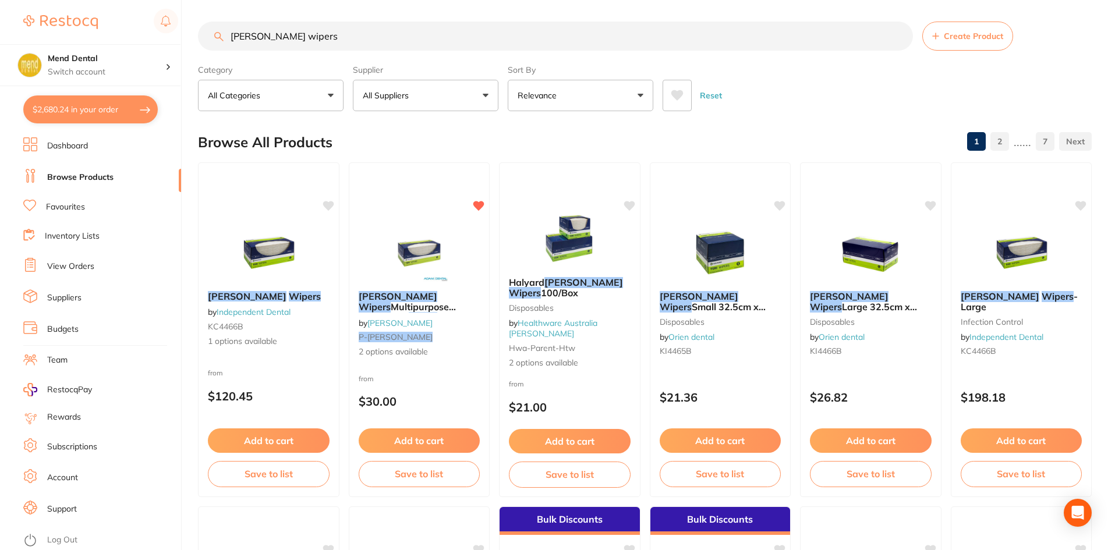 The image size is (1115, 550). What do you see at coordinates (569, 239) in the screenshot?
I see `img: Halyard Teri Wipers 100/Box` at bounding box center [569, 239].